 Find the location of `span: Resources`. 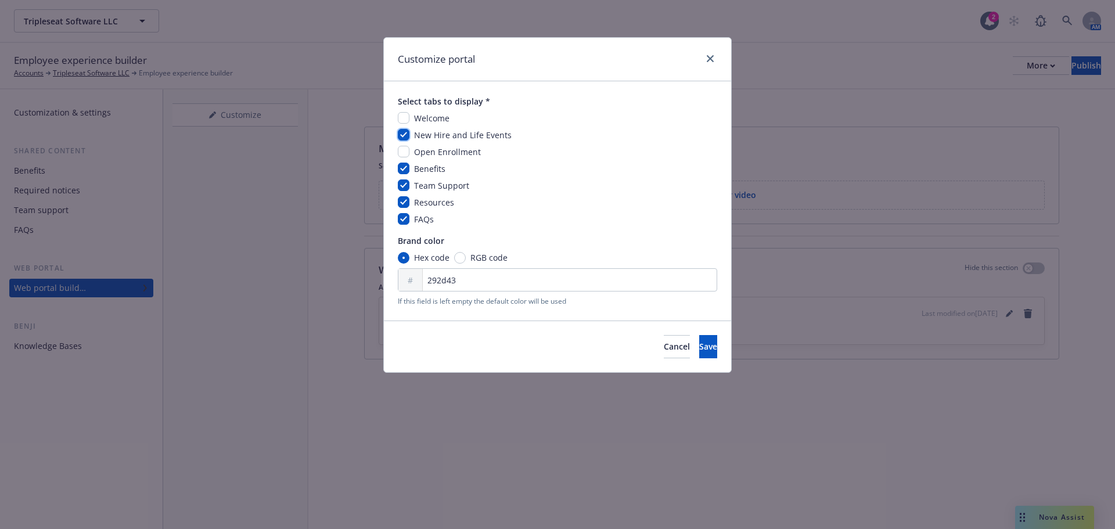

span: Resources is located at coordinates (434, 202).